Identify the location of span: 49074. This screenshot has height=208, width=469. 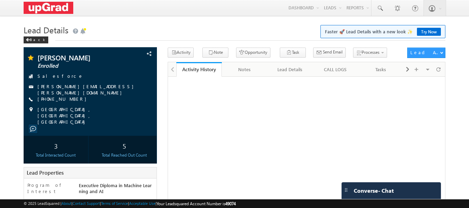
(231, 204).